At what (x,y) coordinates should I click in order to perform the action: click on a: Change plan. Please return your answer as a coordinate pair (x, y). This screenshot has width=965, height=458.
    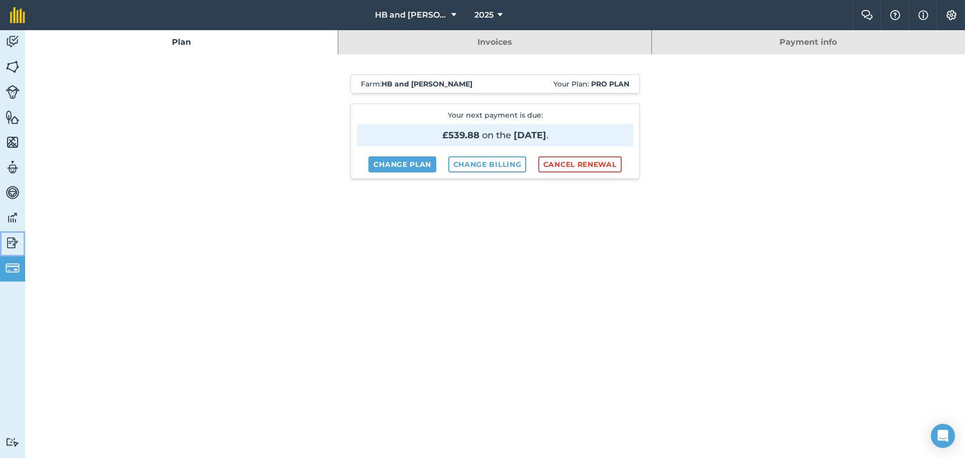
    Looking at the image, I should click on (402, 164).